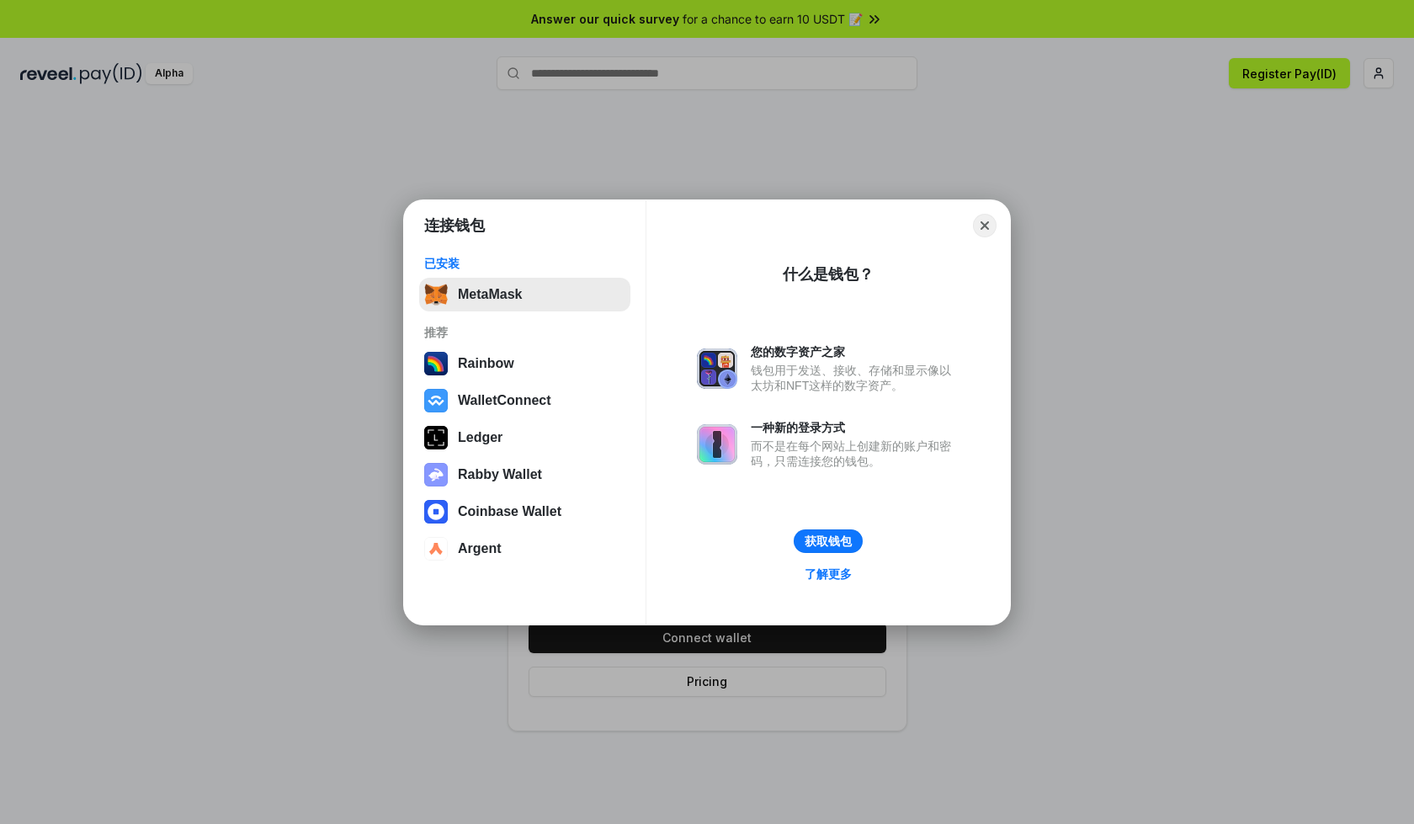  Describe the element at coordinates (855, 454) in the screenshot. I see `div: 而不是在每个网站上创建新的账户和密码，只需连接您的钱包。` at that location.